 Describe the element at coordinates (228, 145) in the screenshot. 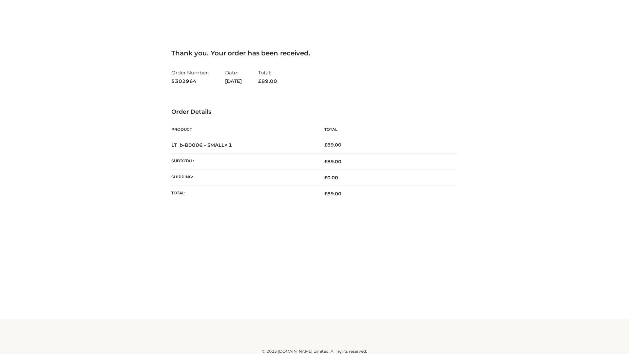

I see `strong: × 1` at that location.